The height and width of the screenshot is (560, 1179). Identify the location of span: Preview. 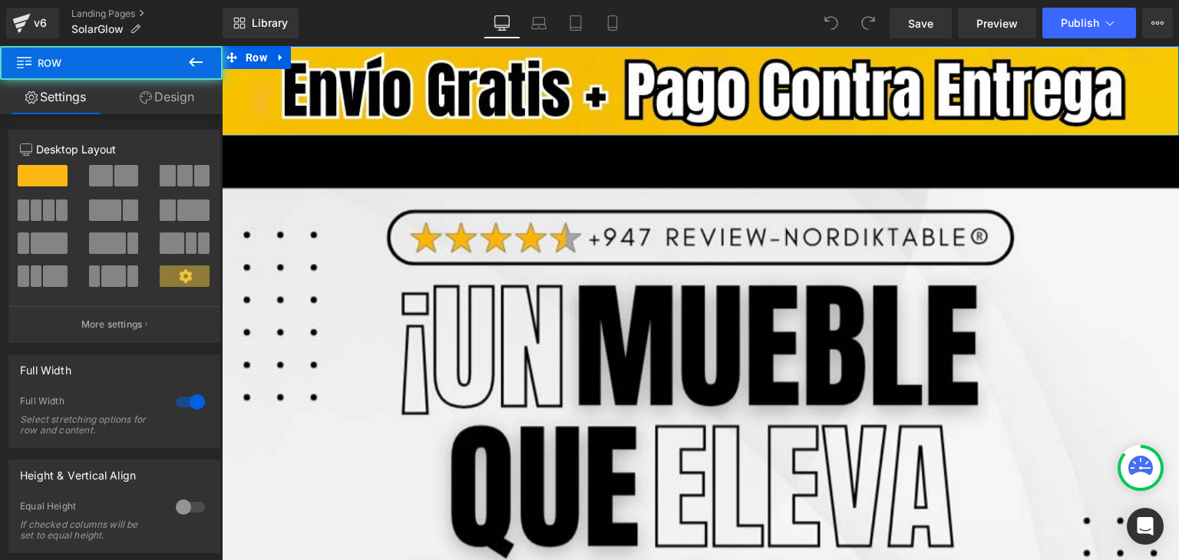
(997, 23).